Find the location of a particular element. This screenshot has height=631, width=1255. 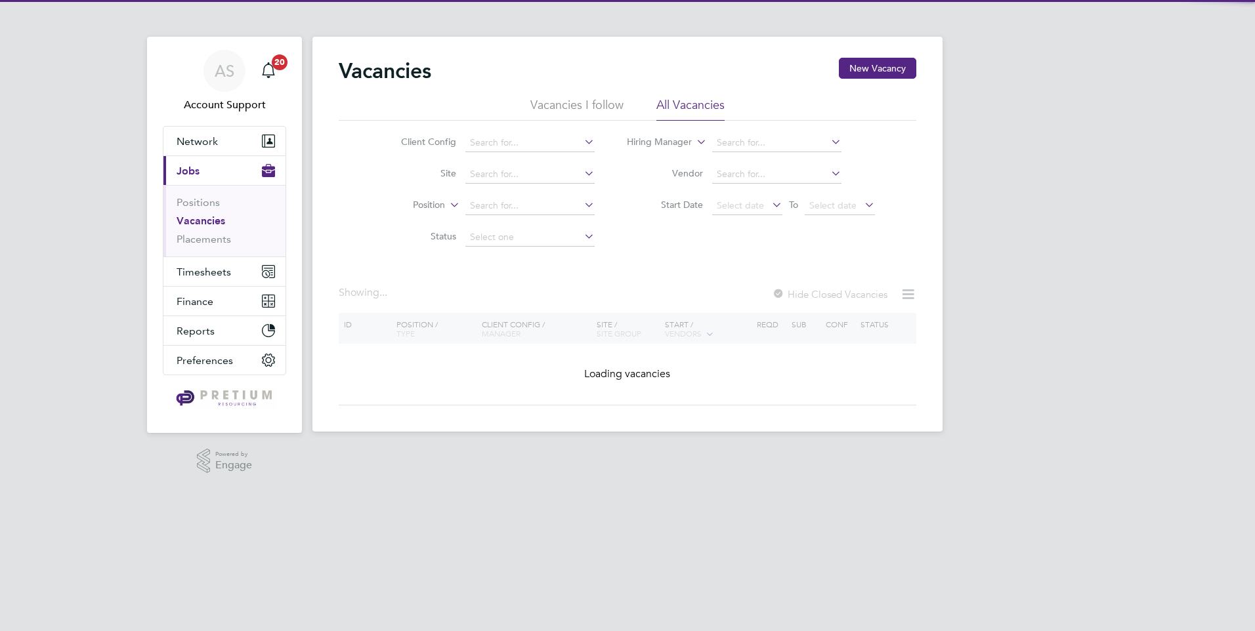

button: New Vacancy is located at coordinates (878, 68).